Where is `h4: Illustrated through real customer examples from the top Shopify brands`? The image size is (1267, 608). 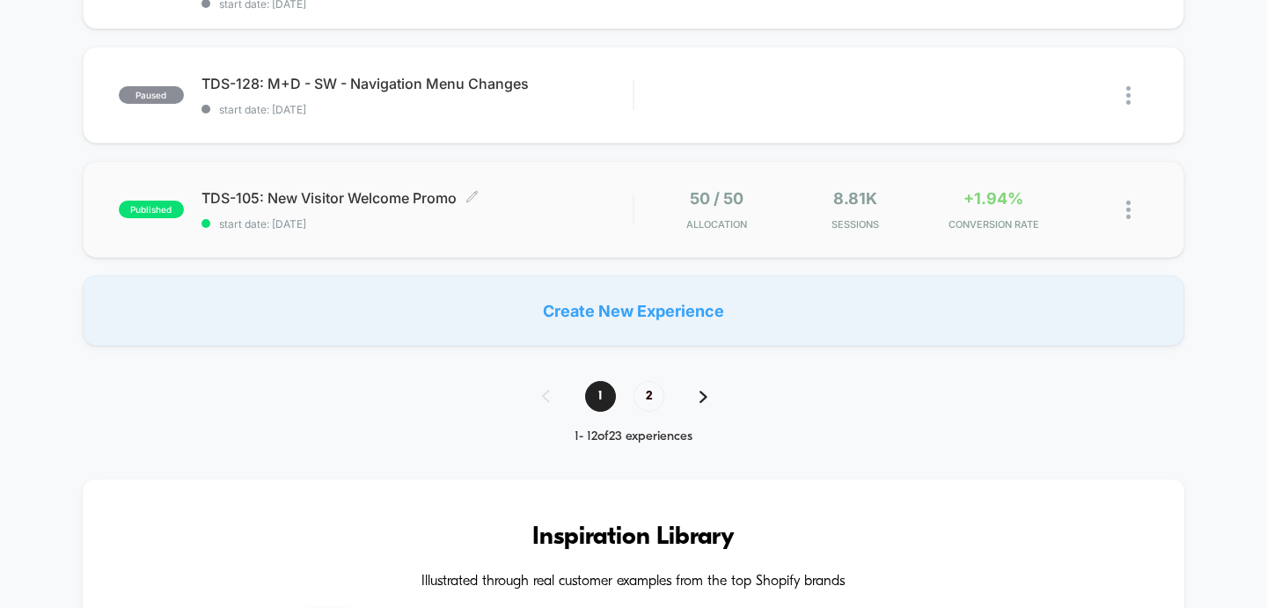
h4: Illustrated through real customer examples from the top Shopify brands is located at coordinates (634, 582).